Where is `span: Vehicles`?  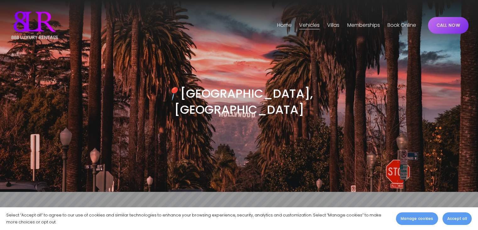
span: Vehicles is located at coordinates (310, 25).